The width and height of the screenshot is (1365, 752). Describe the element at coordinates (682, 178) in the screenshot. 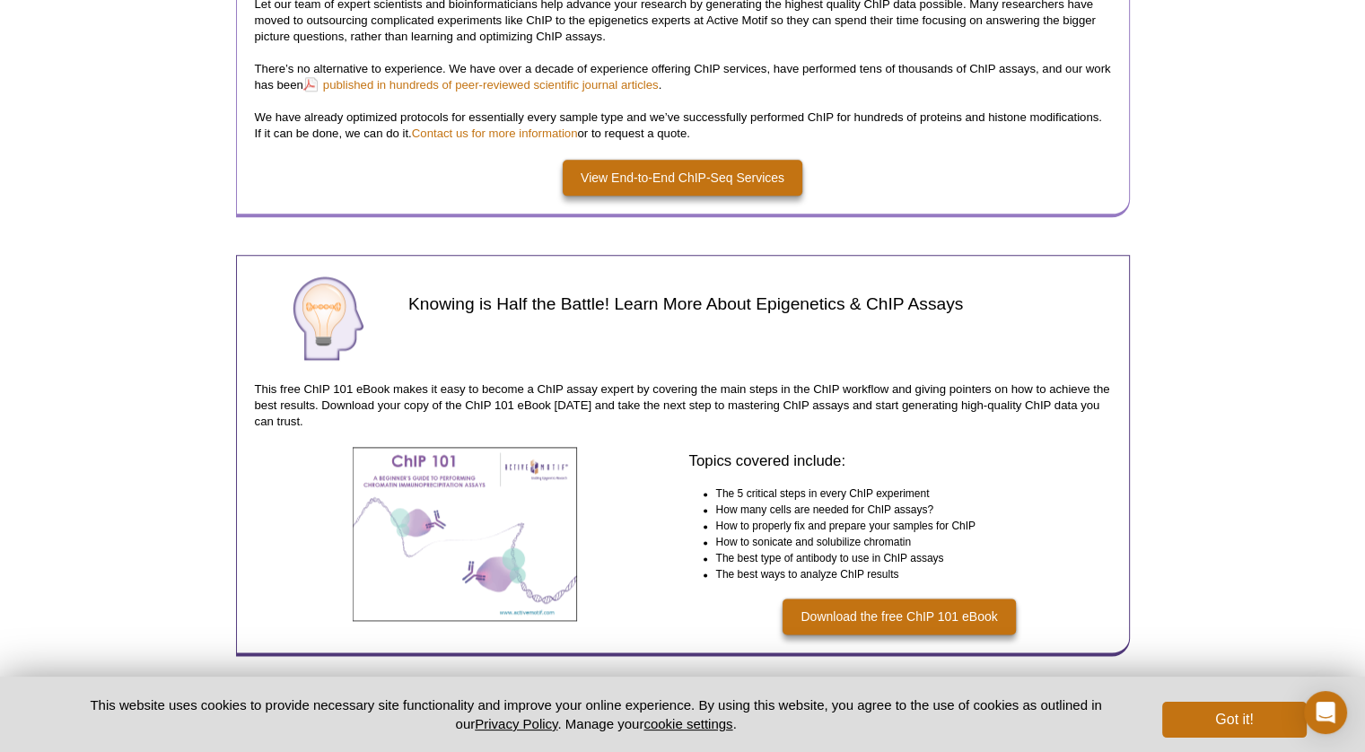

I see `a: View End-to-End ChIP-Seq Services` at that location.